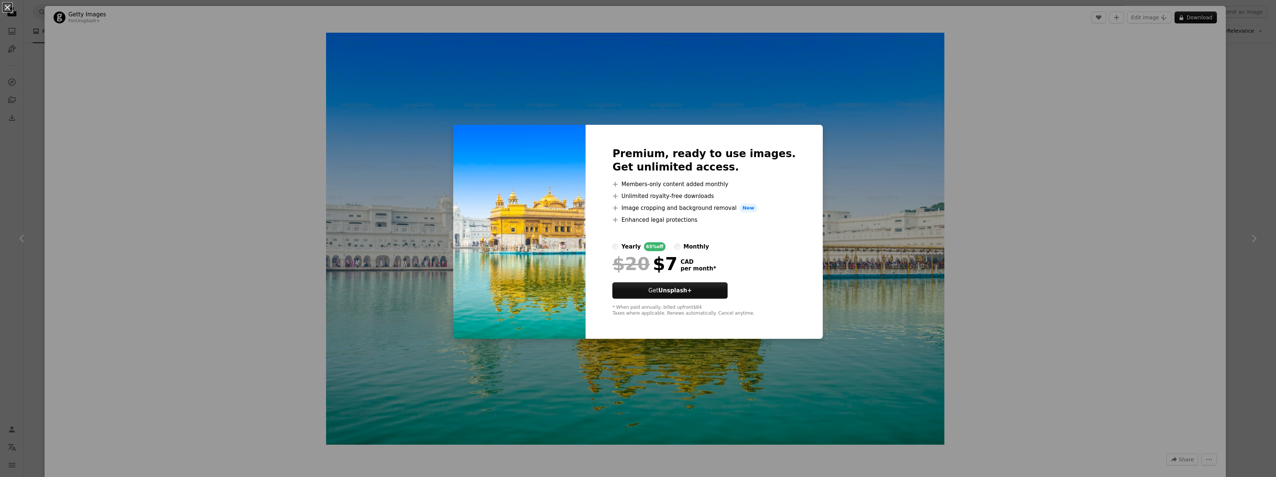  Describe the element at coordinates (748, 208) in the screenshot. I see `span: New` at that location.